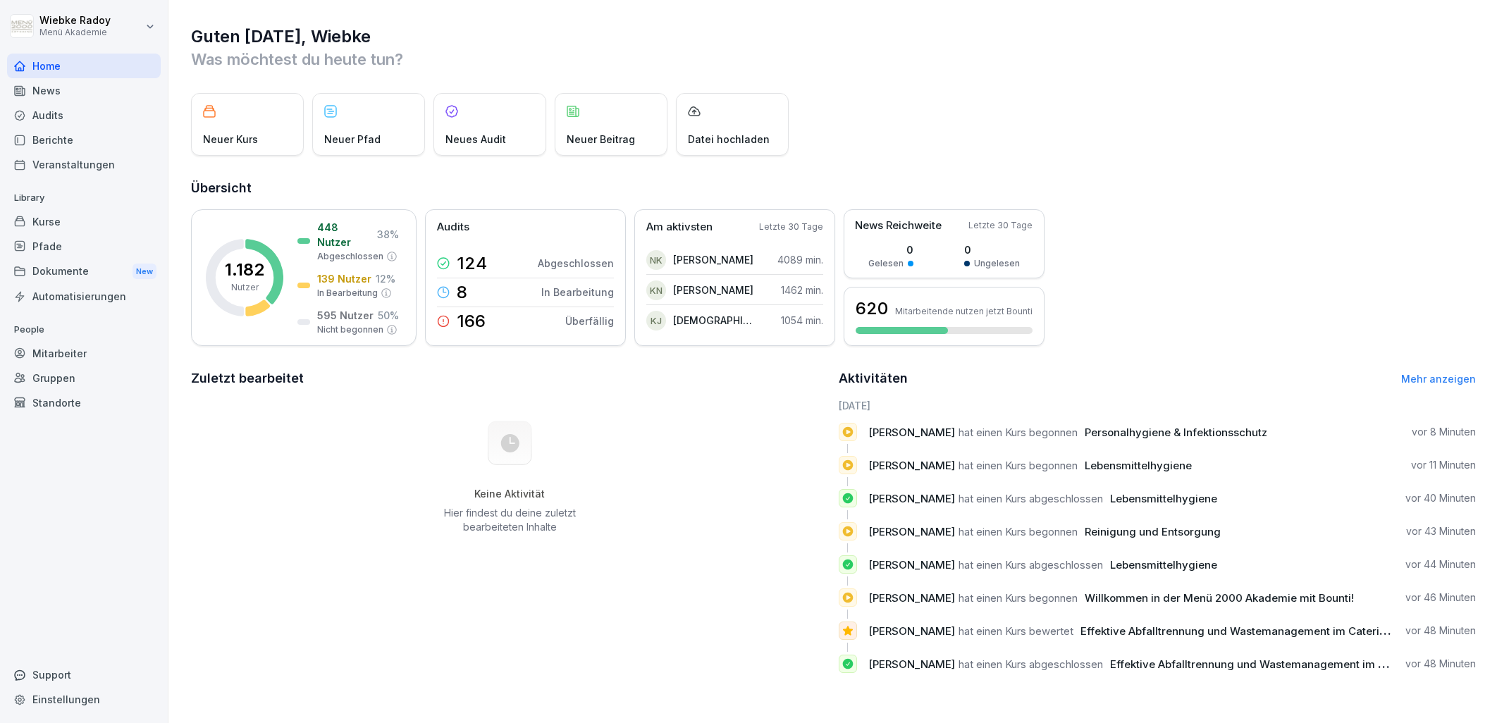 Image resolution: width=1497 pixels, height=723 pixels. What do you see at coordinates (352, 139) in the screenshot?
I see `p: Neuer Pfad` at bounding box center [352, 139].